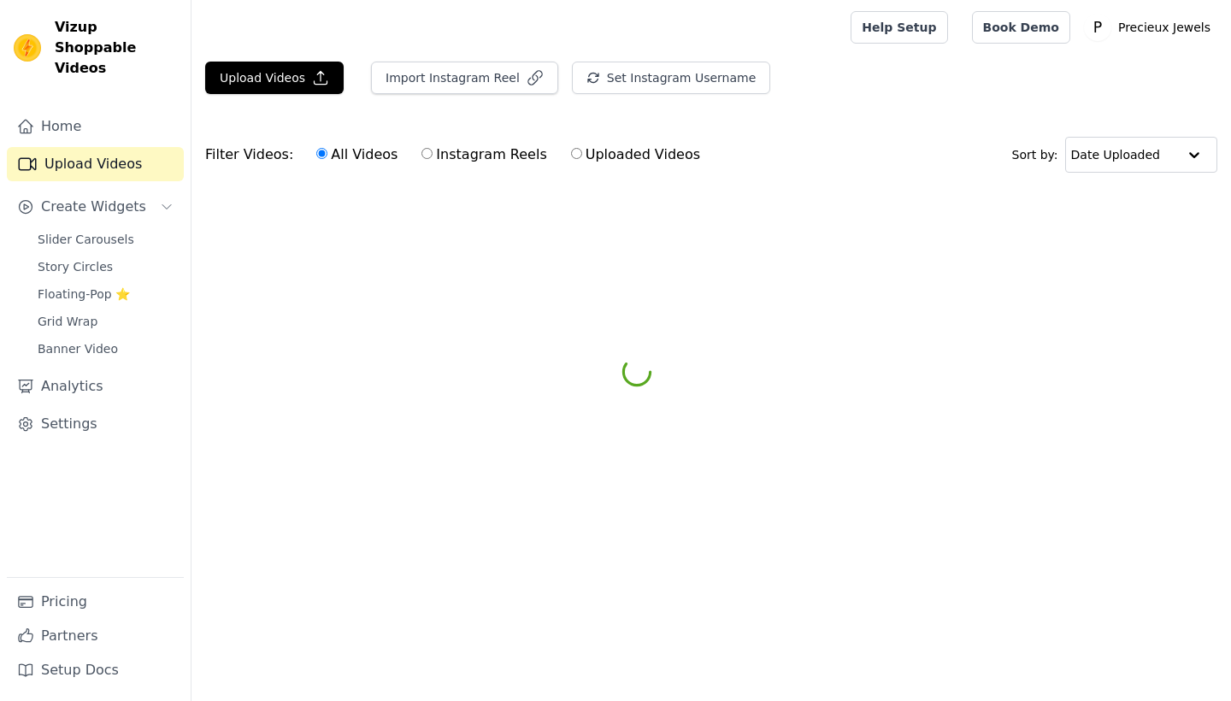 Image resolution: width=1231 pixels, height=701 pixels. I want to click on div: Sort by:, so click(1115, 155).